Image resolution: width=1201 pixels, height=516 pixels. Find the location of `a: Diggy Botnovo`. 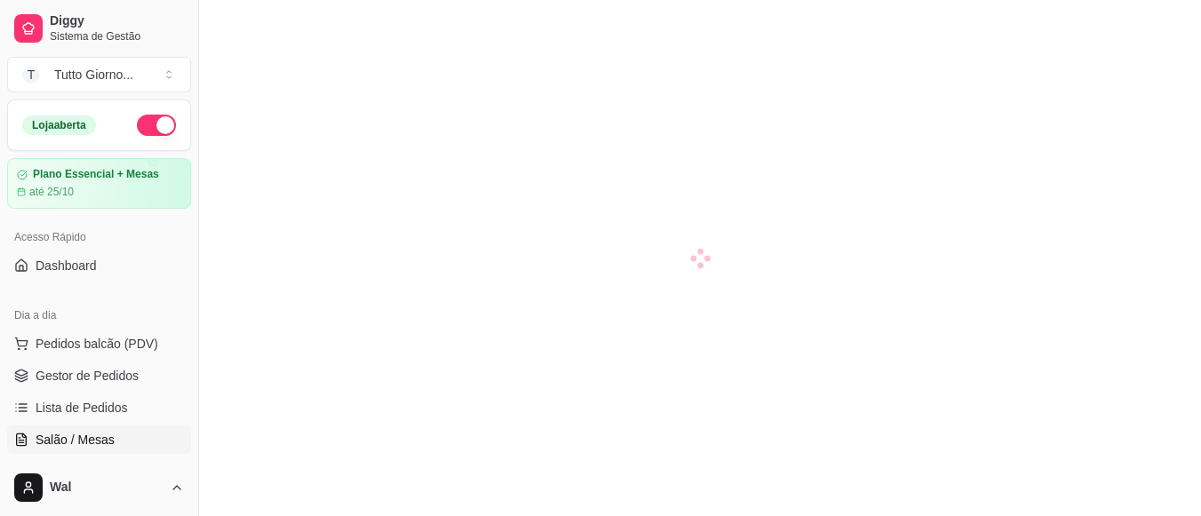

a: Diggy Botnovo is located at coordinates (99, 472).